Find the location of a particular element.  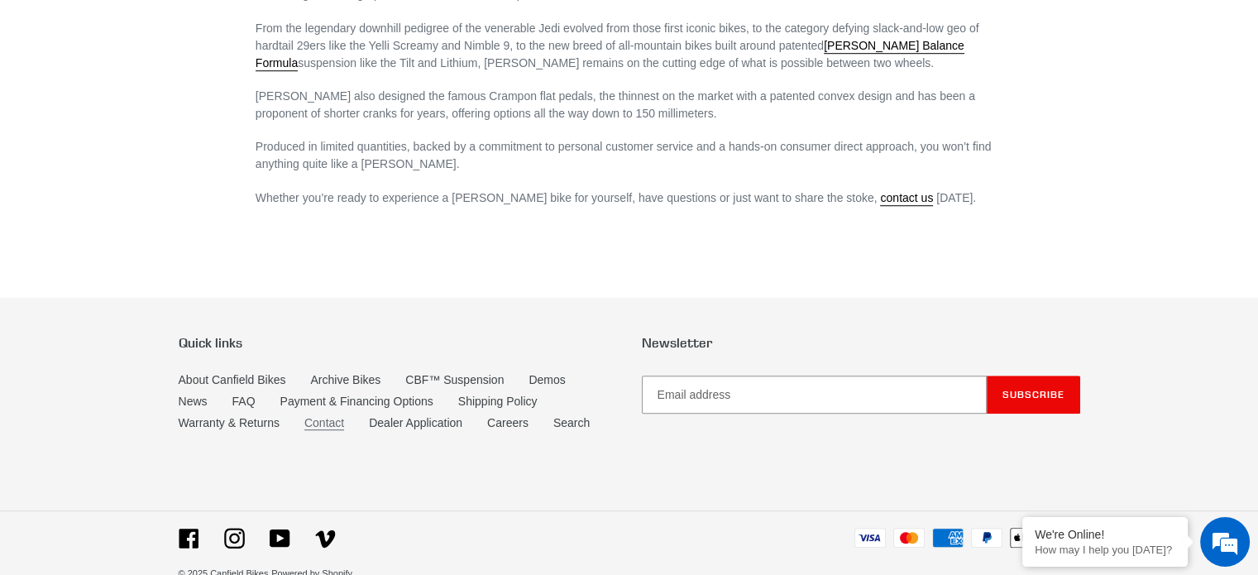

a: CBF™ Suspension is located at coordinates (454, 380).